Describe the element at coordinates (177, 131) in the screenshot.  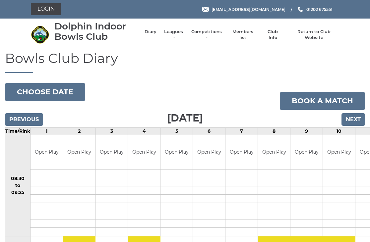
I see `td: 5` at that location.